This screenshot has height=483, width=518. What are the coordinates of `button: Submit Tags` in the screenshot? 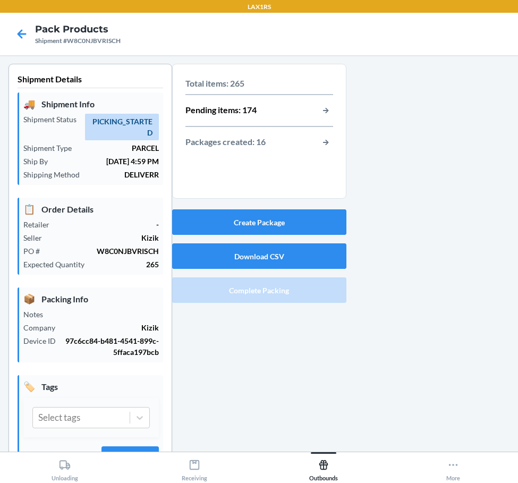 It's located at (130, 459).